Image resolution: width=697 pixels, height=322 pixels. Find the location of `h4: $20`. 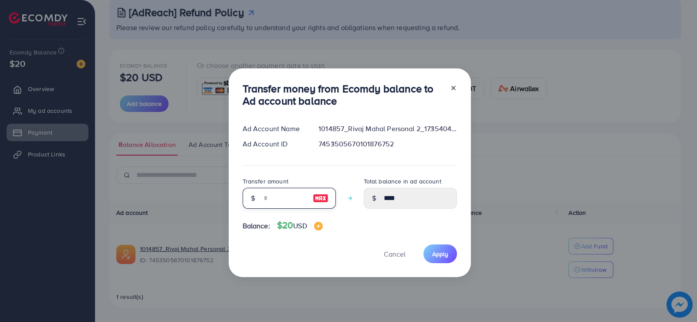

h4: $20 is located at coordinates (300, 225).